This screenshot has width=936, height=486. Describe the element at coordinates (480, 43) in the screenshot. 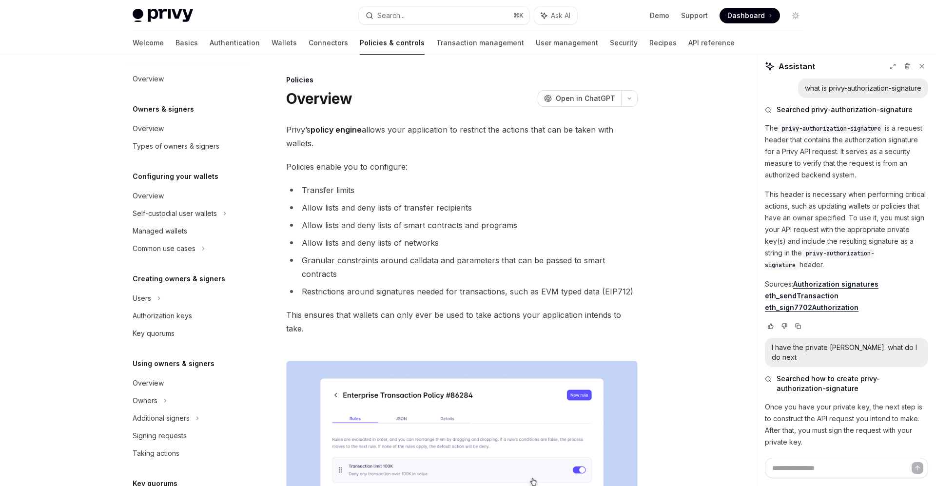

I see `a: Transaction management` at that location.